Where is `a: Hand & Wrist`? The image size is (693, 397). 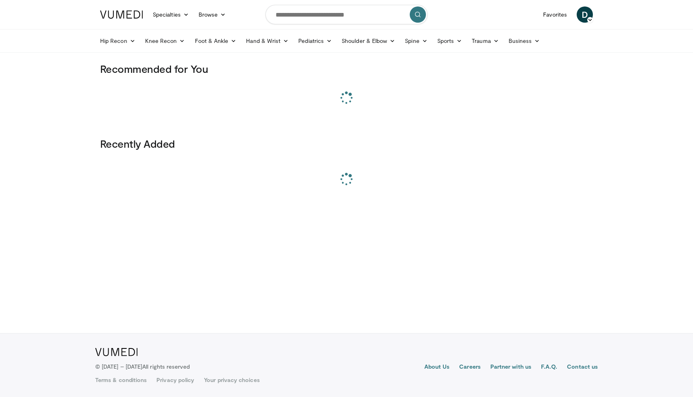
a: Hand & Wrist is located at coordinates (267, 41).